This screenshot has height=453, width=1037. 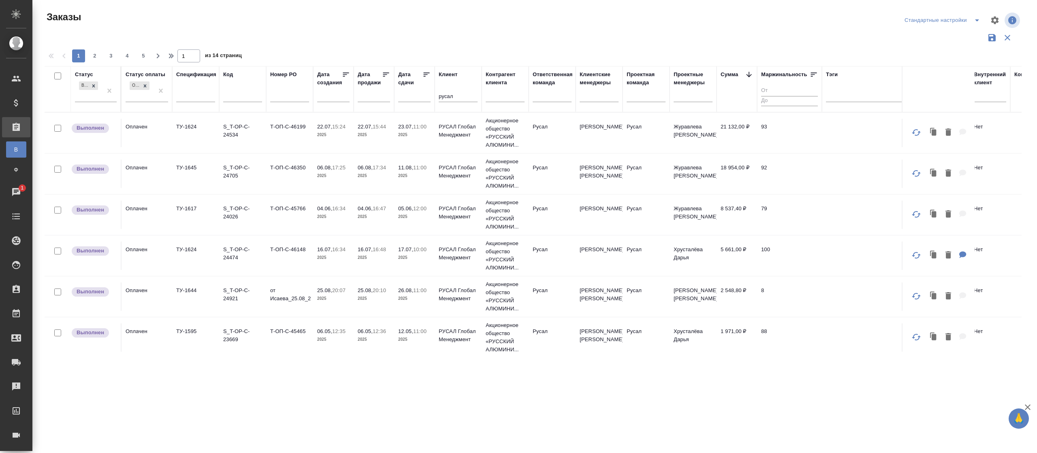 I want to click on button: 4, so click(x=127, y=56).